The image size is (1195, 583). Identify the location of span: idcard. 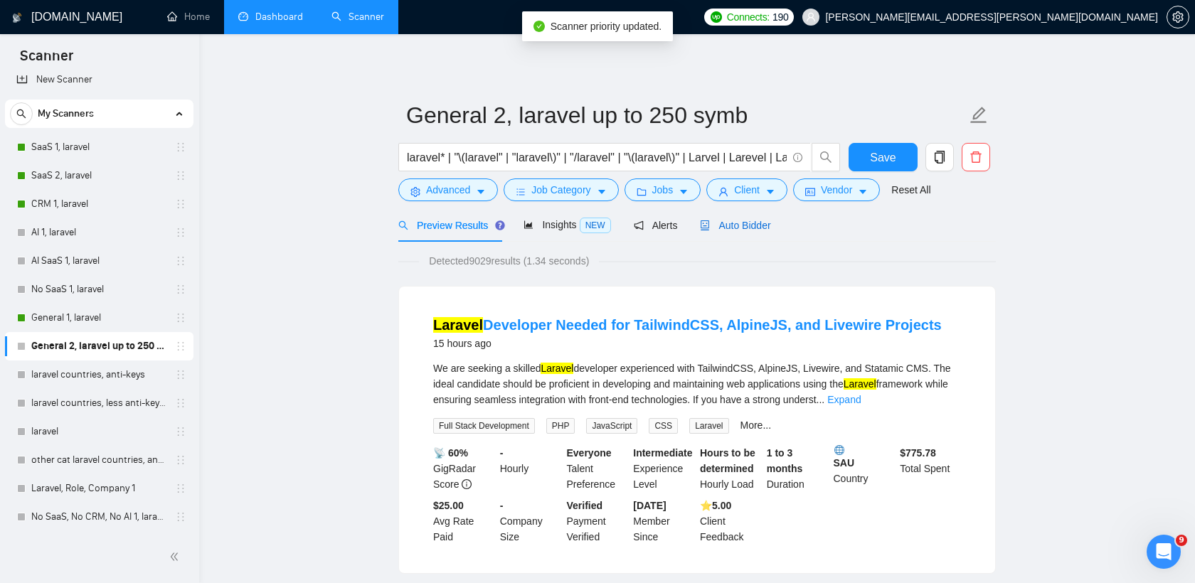
(810, 191).